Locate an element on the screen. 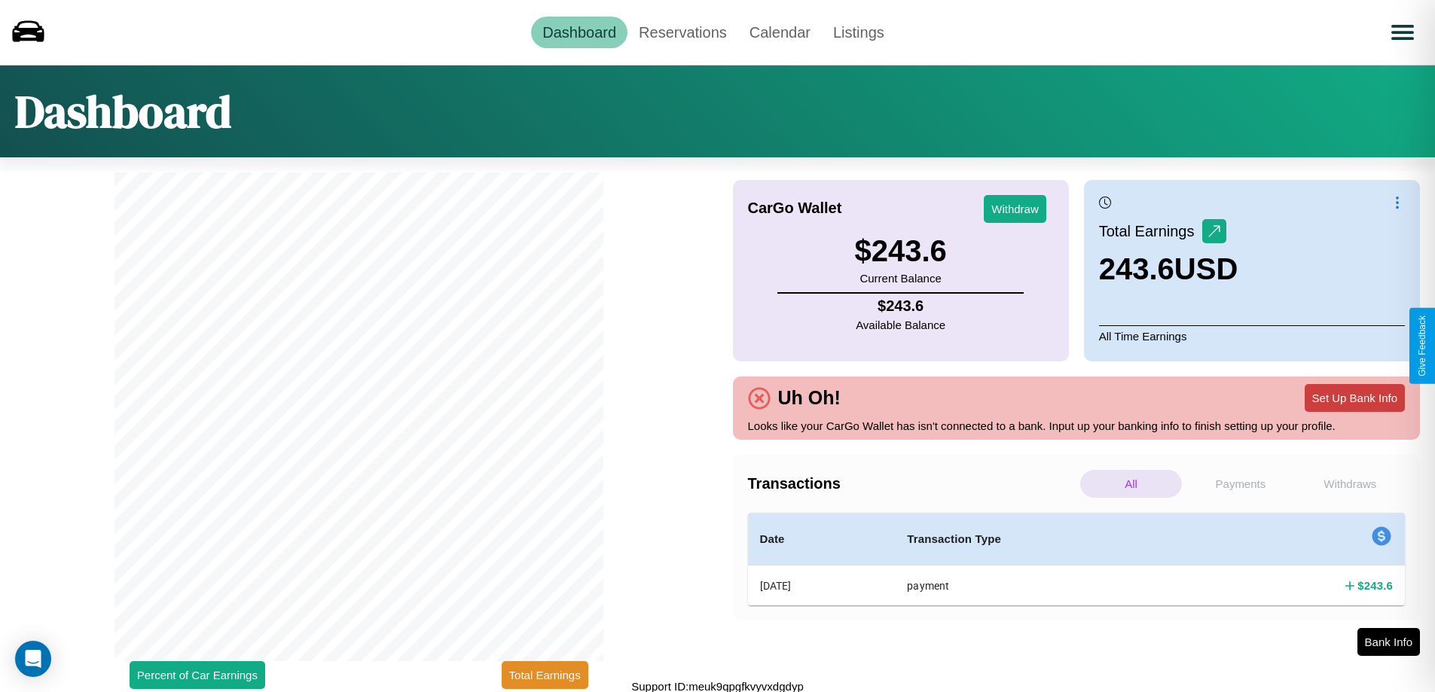  div: Give Feedback is located at coordinates (1422, 346).